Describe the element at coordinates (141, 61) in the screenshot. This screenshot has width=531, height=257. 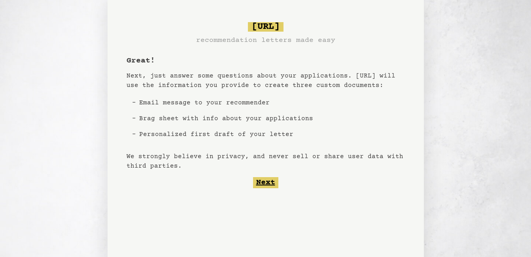
I see `h1: Great!` at that location.